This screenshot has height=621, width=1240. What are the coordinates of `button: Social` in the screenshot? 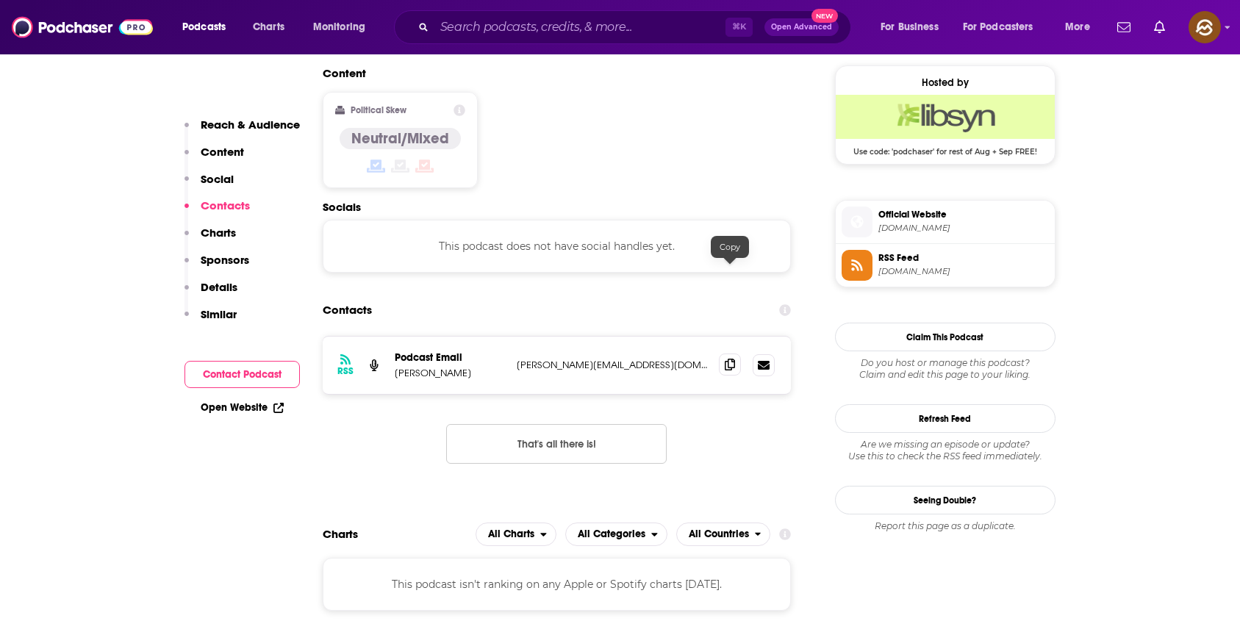 It's located at (209, 185).